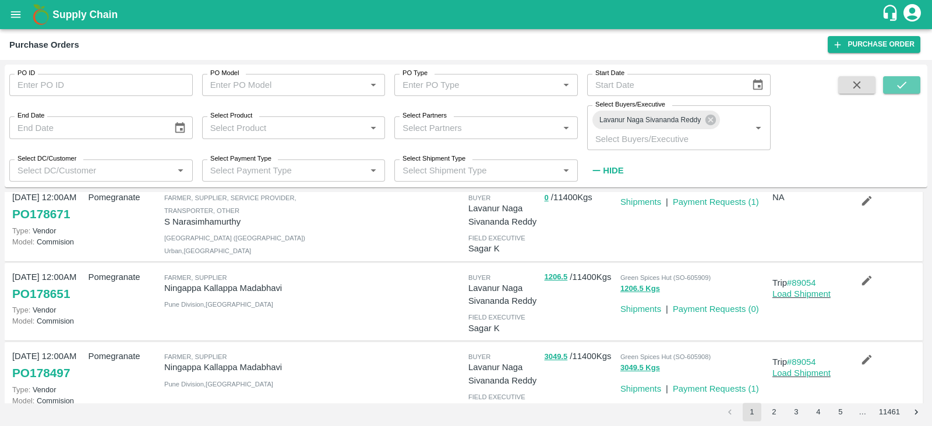 This screenshot has width=932, height=426. I want to click on strong: Hide, so click(613, 171).